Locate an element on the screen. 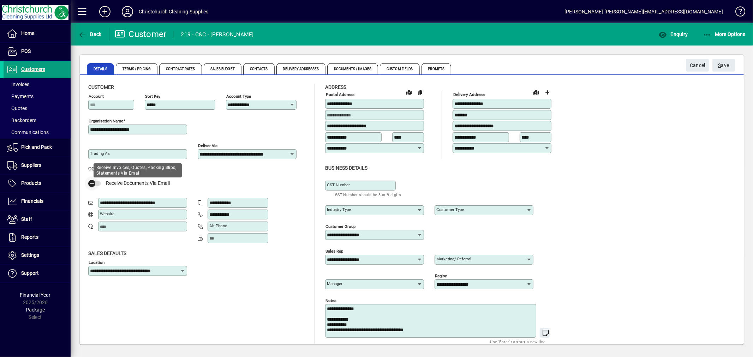 Image resolution: width=753 pixels, height=357 pixels. a: Staff is located at coordinates (37, 219).